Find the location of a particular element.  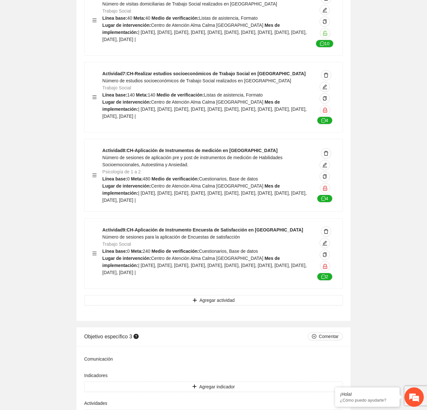

button: plusAgregar indicador is located at coordinates (214, 387).